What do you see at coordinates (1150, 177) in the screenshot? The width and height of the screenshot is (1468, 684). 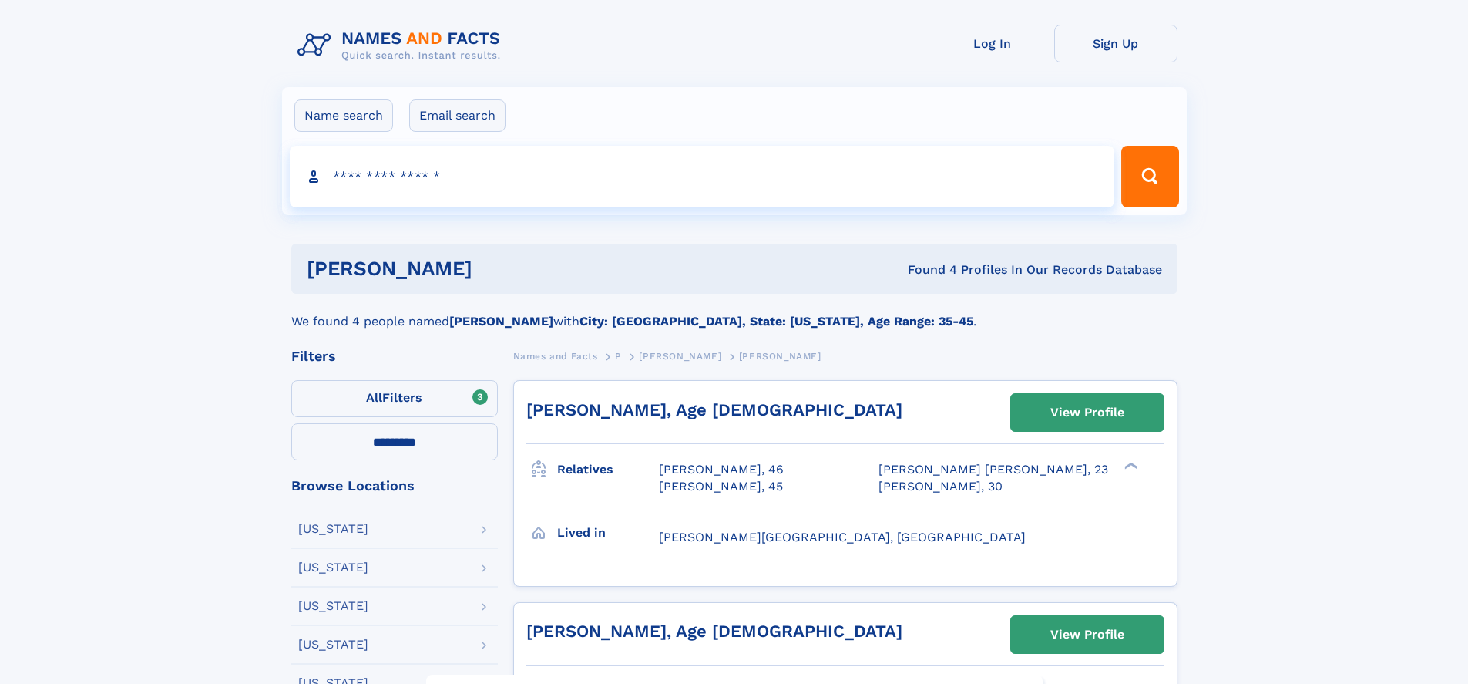 I see `button: Search Button` at bounding box center [1150, 177].